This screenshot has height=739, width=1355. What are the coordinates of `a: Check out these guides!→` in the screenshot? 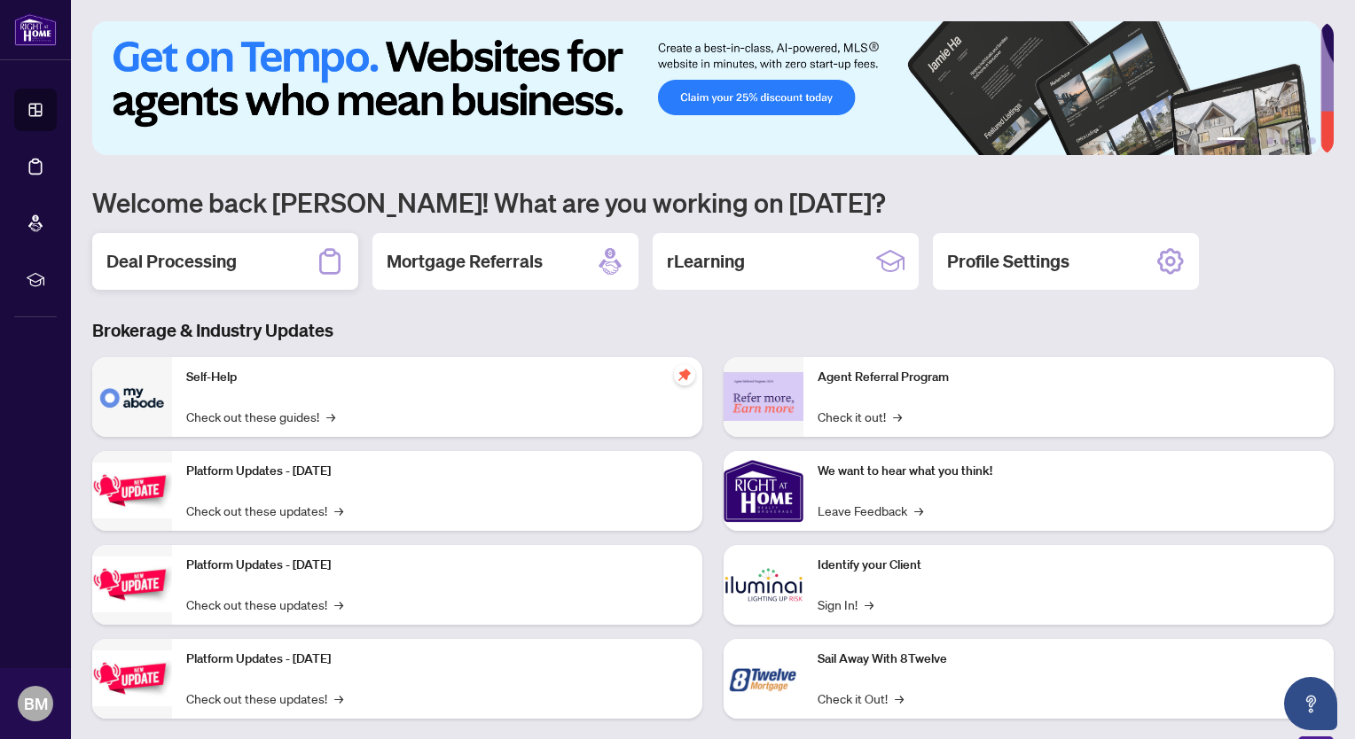 It's located at (261, 417).